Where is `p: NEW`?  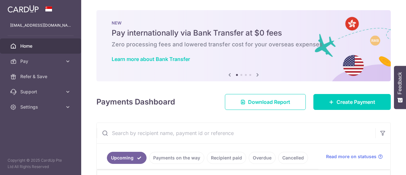
p: NEW is located at coordinates (243, 23).